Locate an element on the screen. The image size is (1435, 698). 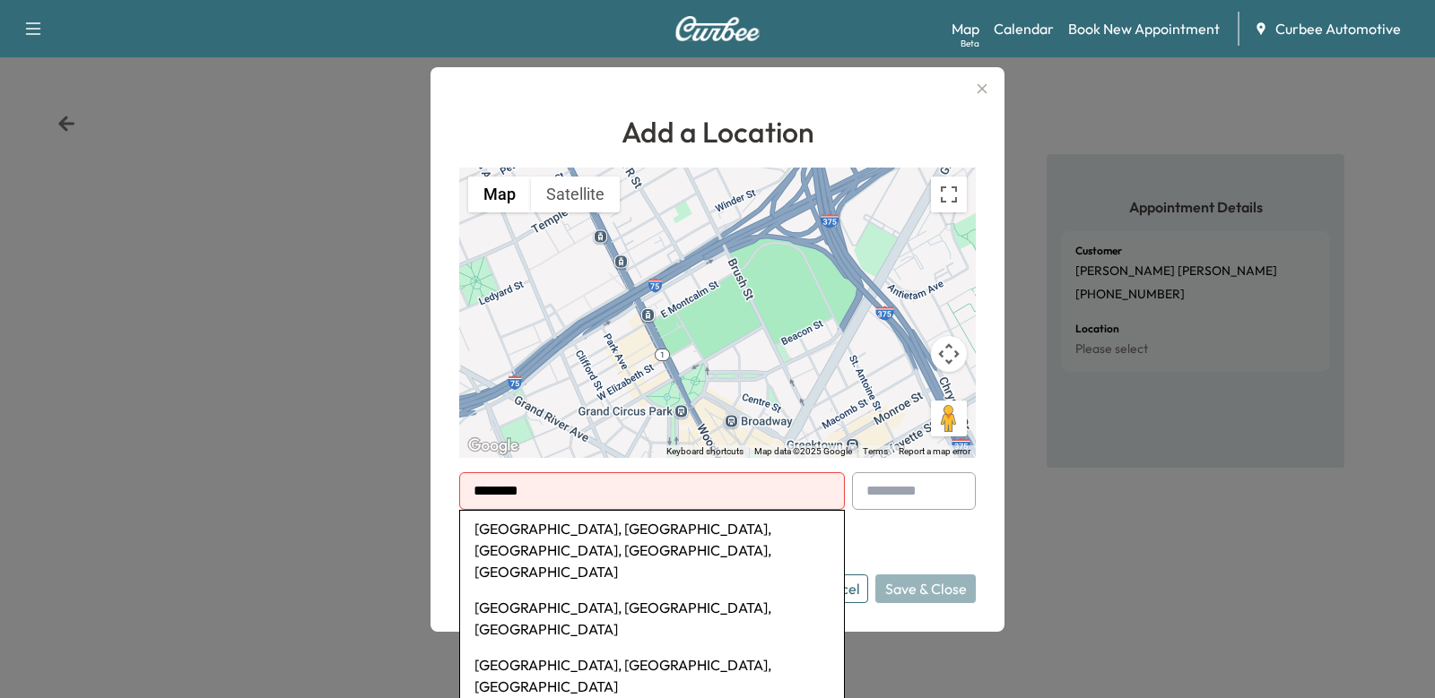
h1: Add a Location is located at coordinates (717, 132).